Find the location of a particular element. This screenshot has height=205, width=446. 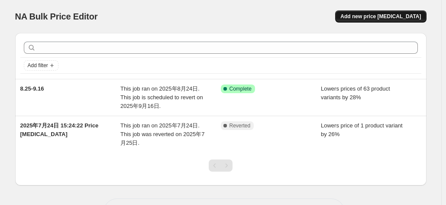

nav: Pagination is located at coordinates (220, 165).